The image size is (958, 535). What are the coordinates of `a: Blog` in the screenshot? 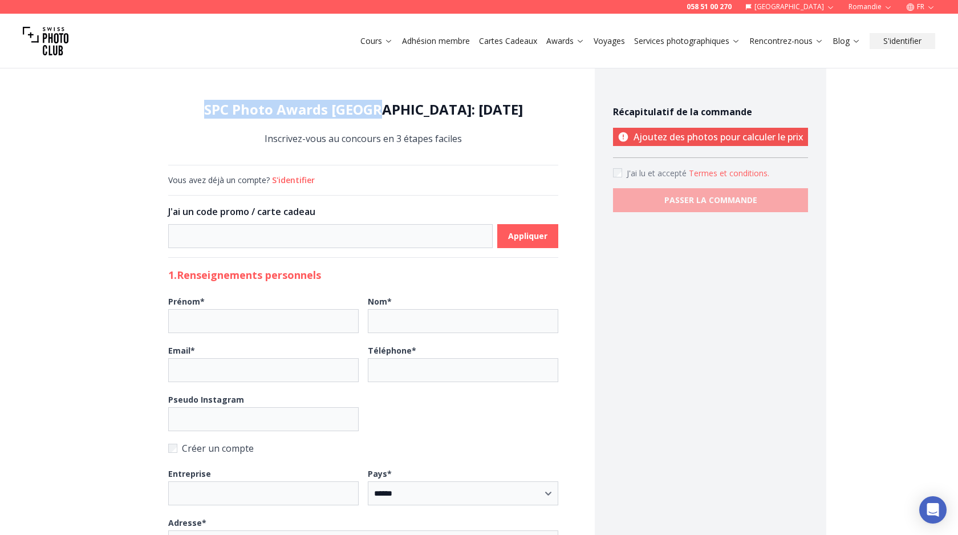 It's located at (846, 41).